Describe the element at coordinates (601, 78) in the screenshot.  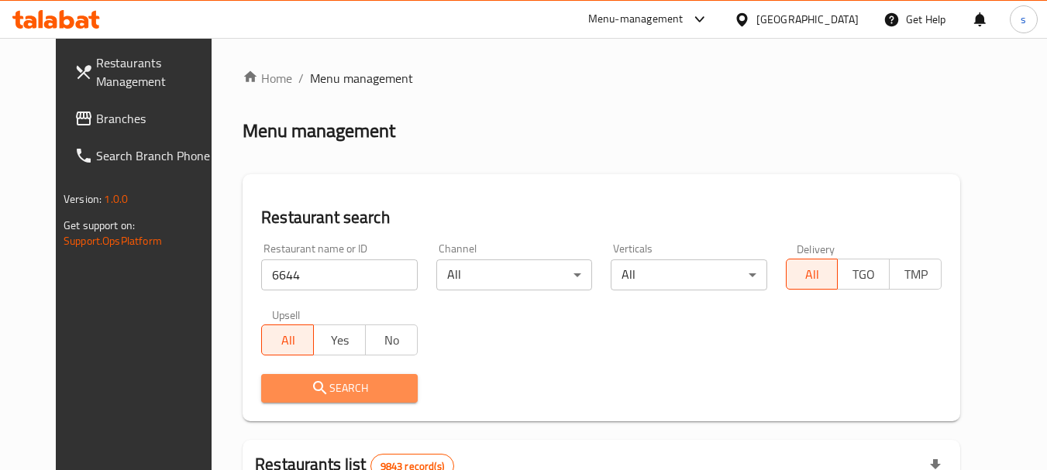
I see `nav: breadcrumb` at that location.